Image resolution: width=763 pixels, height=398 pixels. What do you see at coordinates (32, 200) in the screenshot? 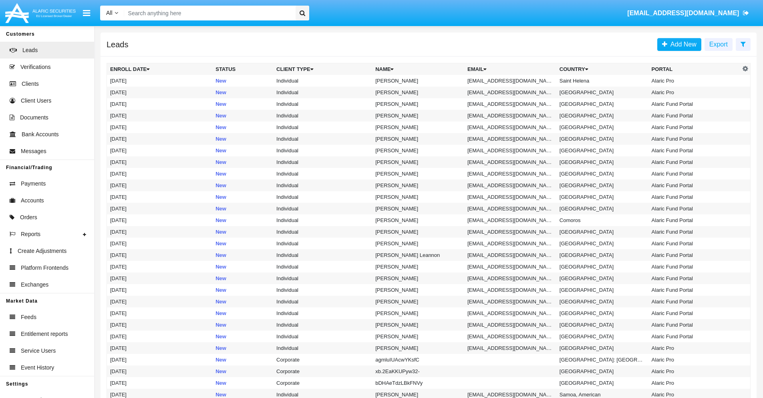
I see `span: Accounts` at bounding box center [32, 200].